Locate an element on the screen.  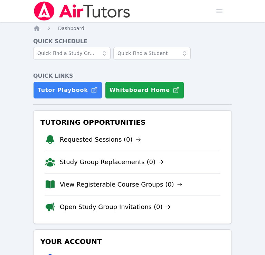
input: Quick Find a Student is located at coordinates (152, 53).